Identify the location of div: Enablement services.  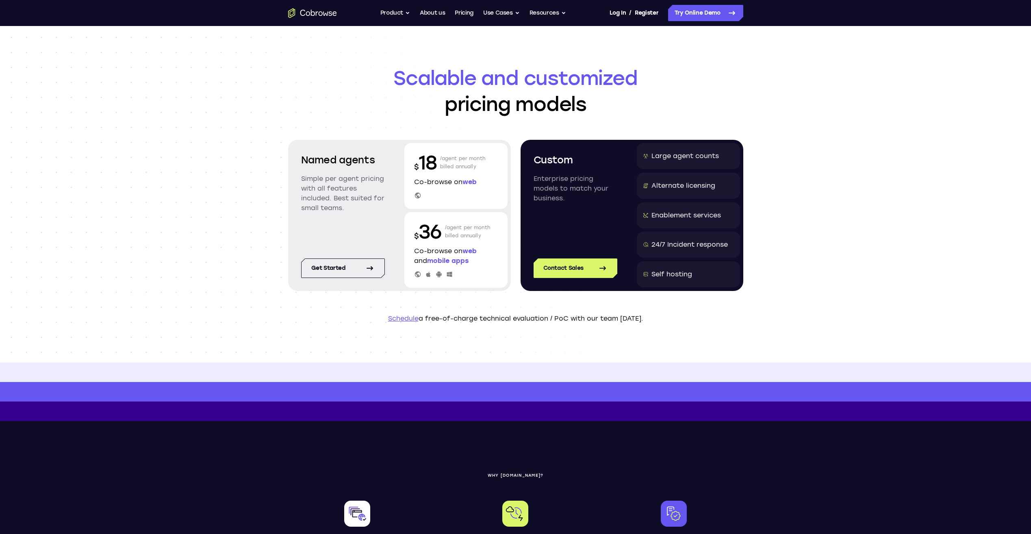
(686, 215).